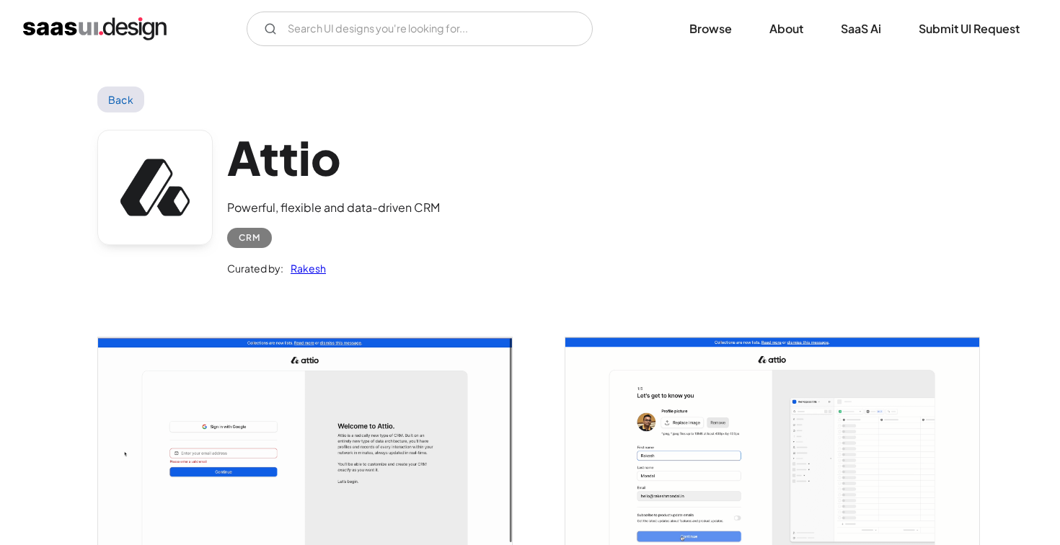 This screenshot has width=1060, height=545. Describe the element at coordinates (250, 238) in the screenshot. I see `div: CRM` at that location.